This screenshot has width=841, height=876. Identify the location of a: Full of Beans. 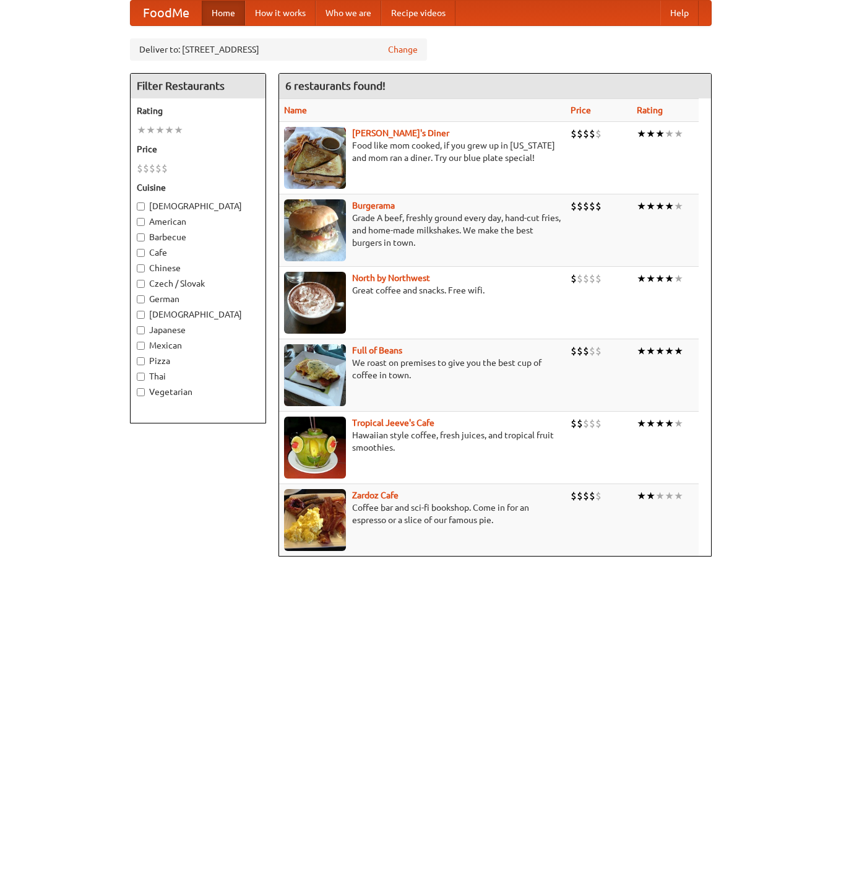
(377, 350).